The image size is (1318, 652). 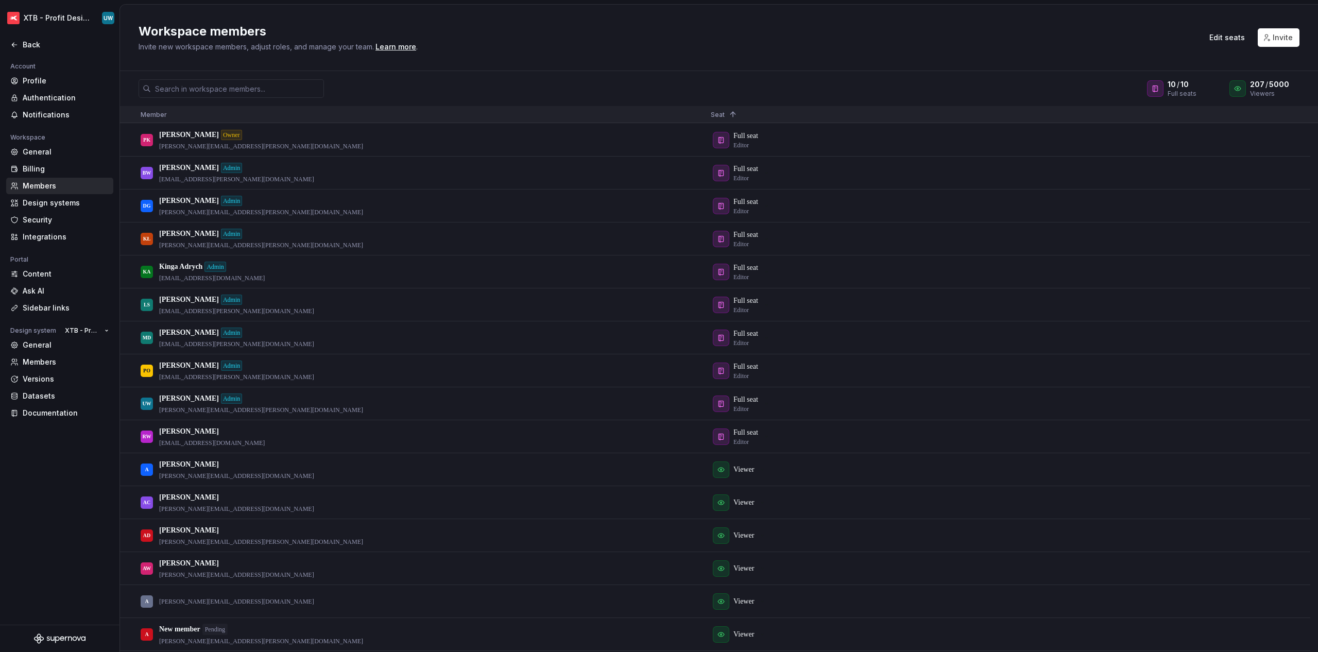 What do you see at coordinates (66, 379) in the screenshot?
I see `div: Versions` at bounding box center [66, 379].